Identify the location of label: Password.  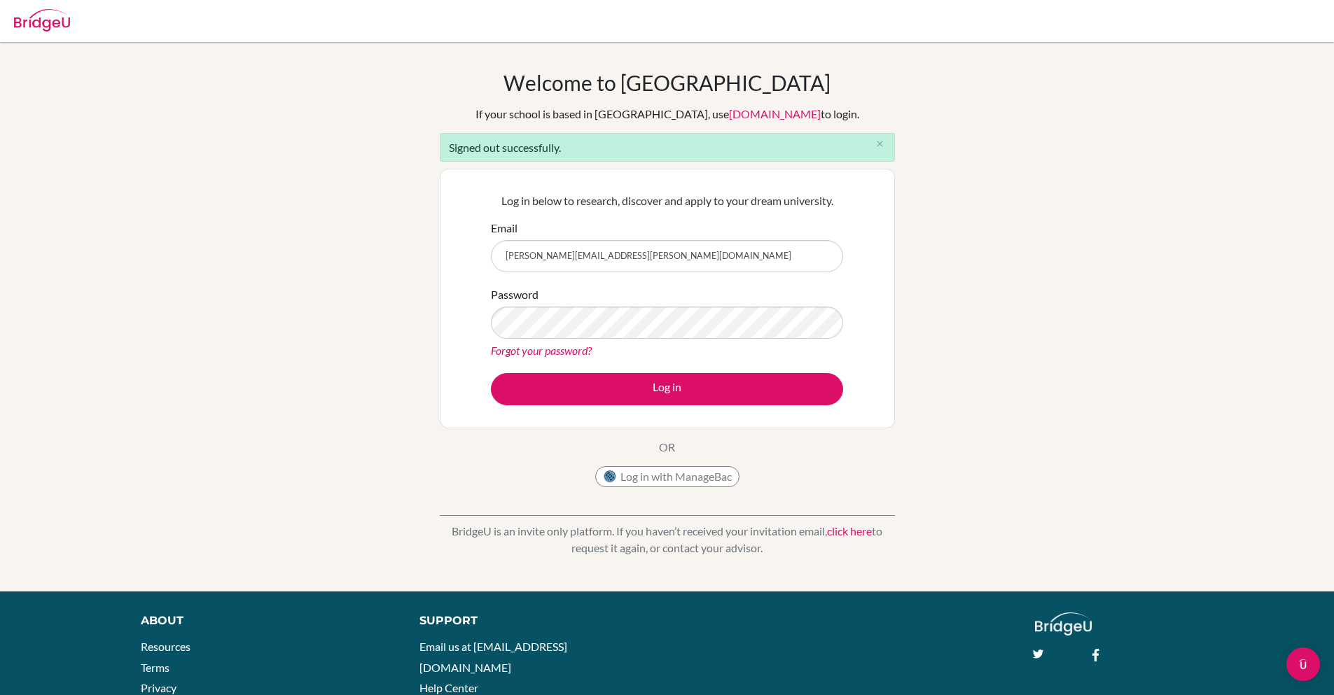
(515, 295).